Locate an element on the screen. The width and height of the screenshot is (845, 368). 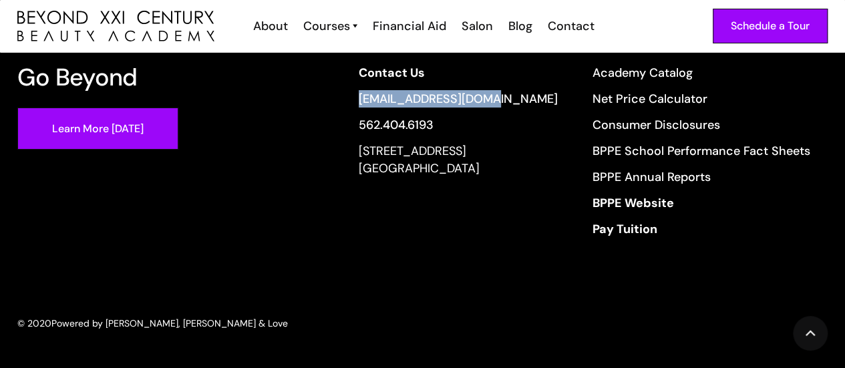
div: Financial Aid is located at coordinates (409, 26).